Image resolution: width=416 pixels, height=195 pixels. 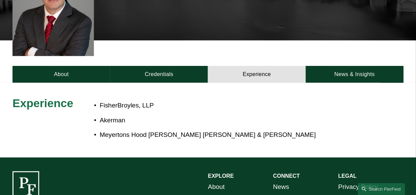 I want to click on a: News, so click(x=281, y=187).